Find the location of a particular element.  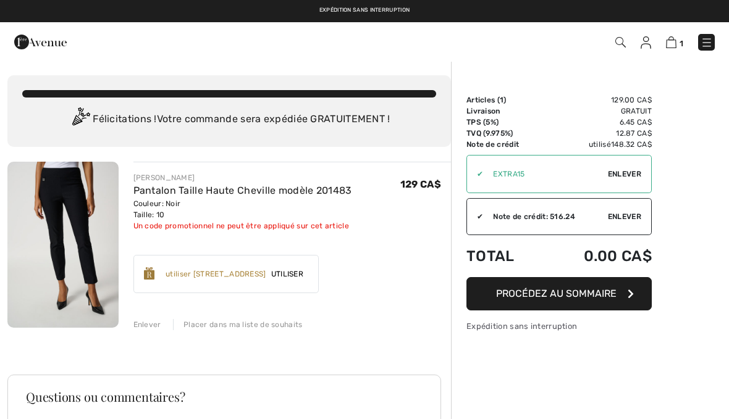

td: Note de crédit is located at coordinates (507, 145).